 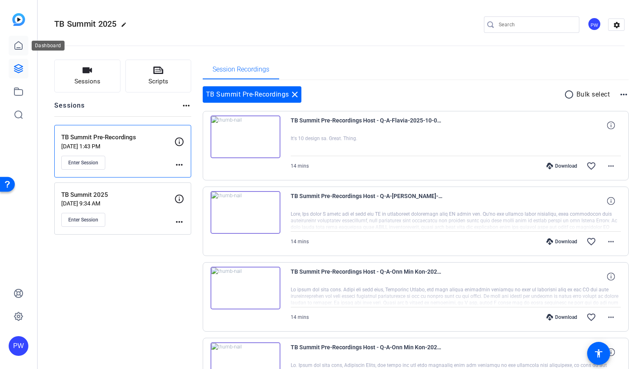 I want to click on ngx-avatar: Pawel Wilkolek, so click(x=594, y=24).